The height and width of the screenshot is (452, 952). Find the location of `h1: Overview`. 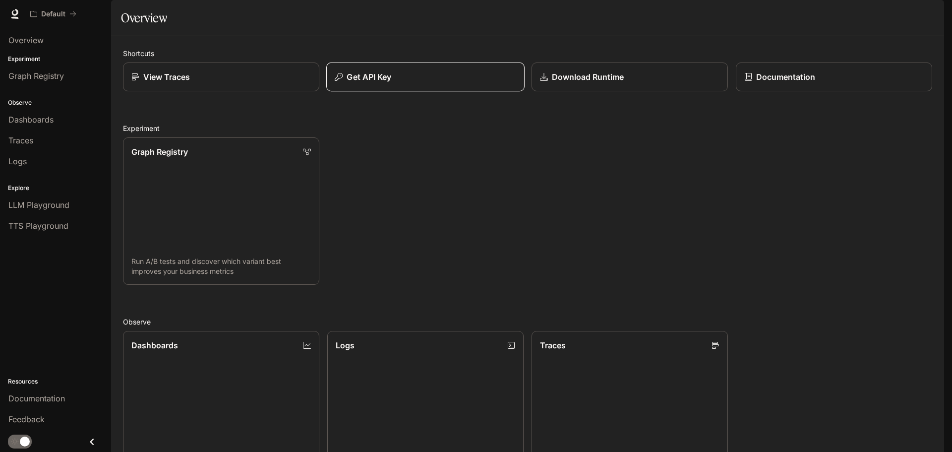

h1: Overview is located at coordinates (144, 18).